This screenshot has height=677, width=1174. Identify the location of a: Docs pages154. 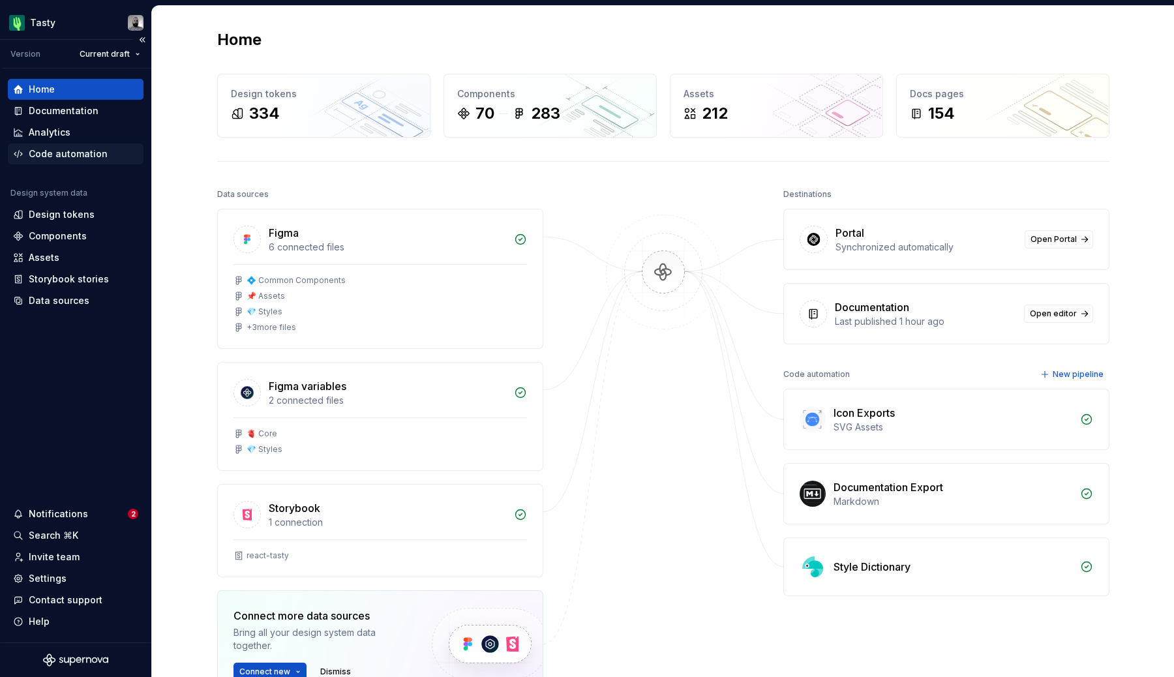
(1003, 106).